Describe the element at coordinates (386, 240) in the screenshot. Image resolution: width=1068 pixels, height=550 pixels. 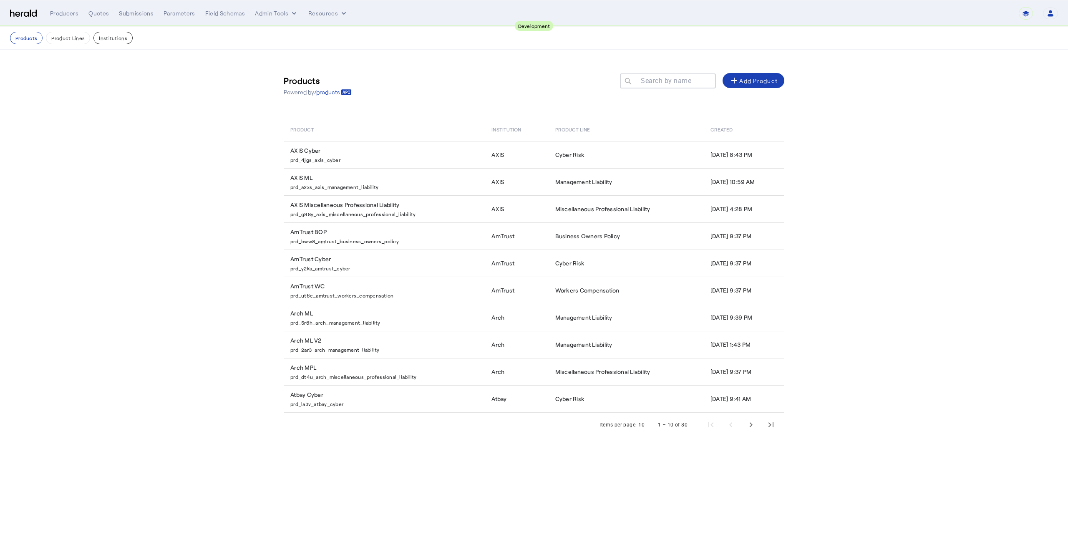
I see `p: prd_bww8_amtrust_business_owners_policy` at that location.